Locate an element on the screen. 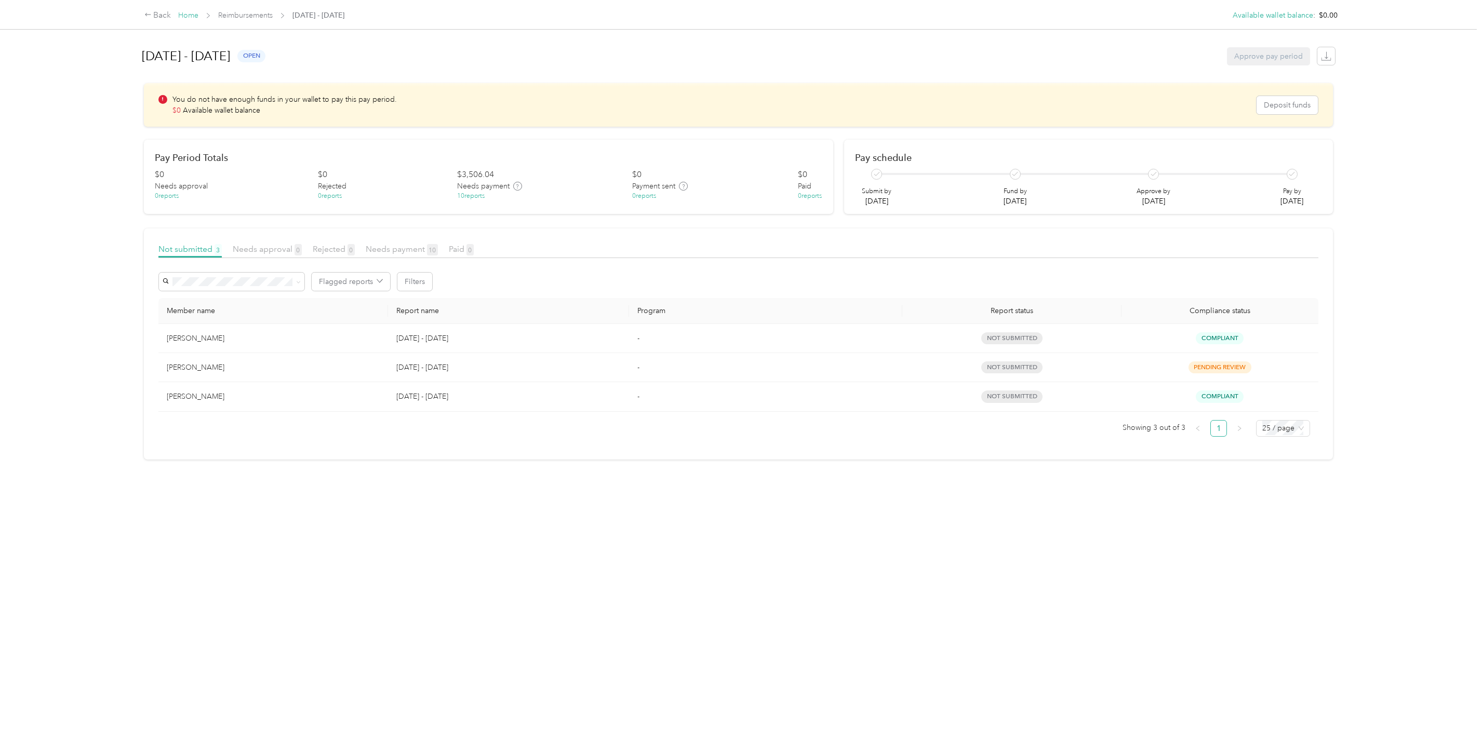 This screenshot has width=1482, height=743. button: right is located at coordinates (1239, 428).